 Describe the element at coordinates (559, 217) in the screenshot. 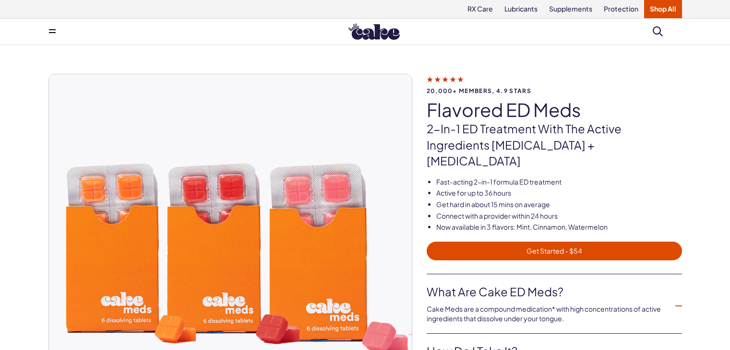

I see `li: Connect with a provider within 24 hours` at that location.